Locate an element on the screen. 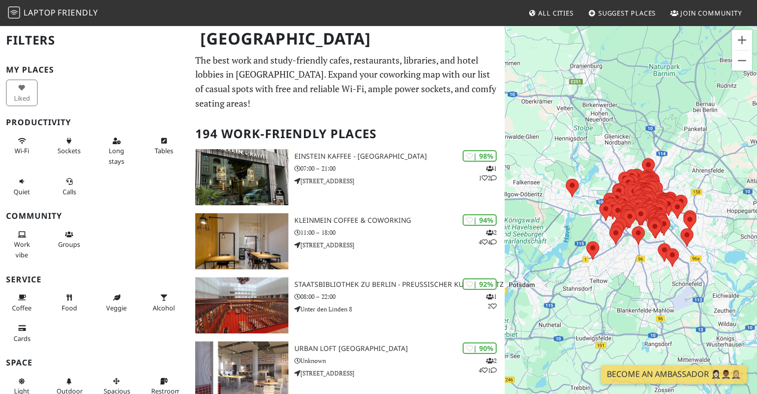  p: Unknown is located at coordinates (399, 360).